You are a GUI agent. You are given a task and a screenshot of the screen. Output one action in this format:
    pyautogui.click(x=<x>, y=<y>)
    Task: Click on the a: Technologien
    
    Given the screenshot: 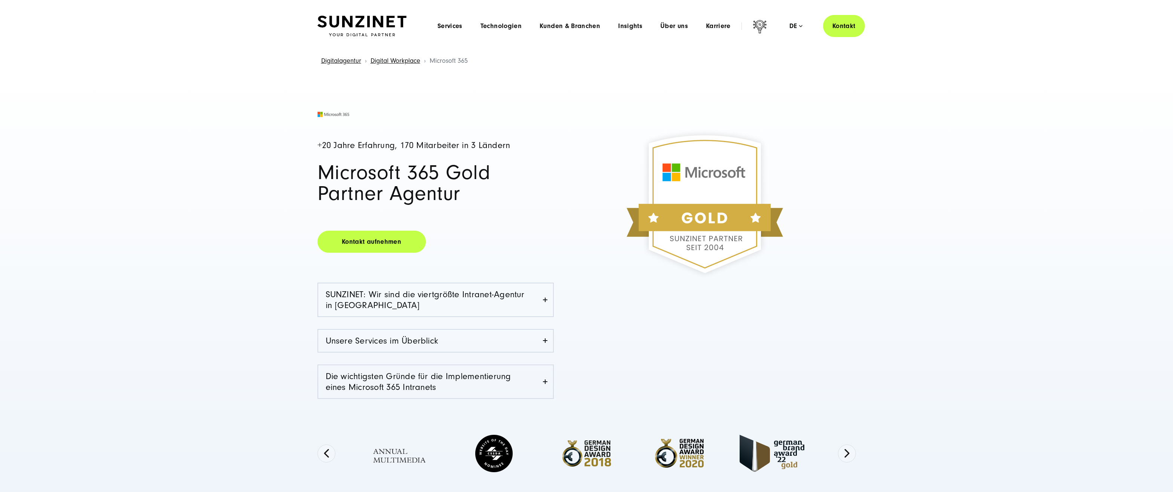 What is the action you would take?
    pyautogui.click(x=501, y=26)
    